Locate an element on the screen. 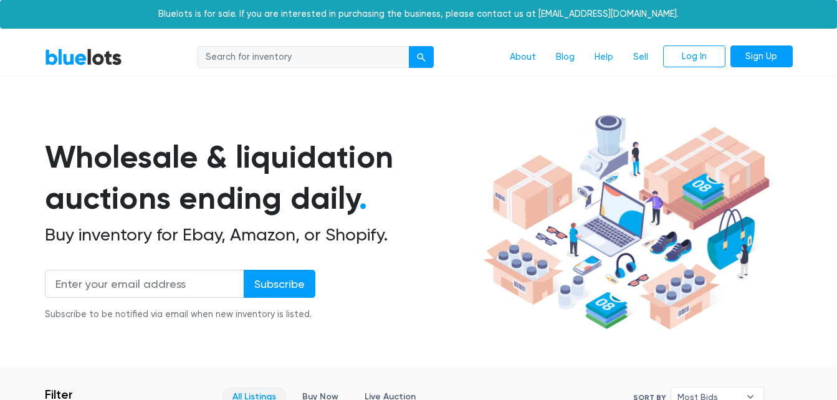  input: Enter your email address is located at coordinates (145, 284).